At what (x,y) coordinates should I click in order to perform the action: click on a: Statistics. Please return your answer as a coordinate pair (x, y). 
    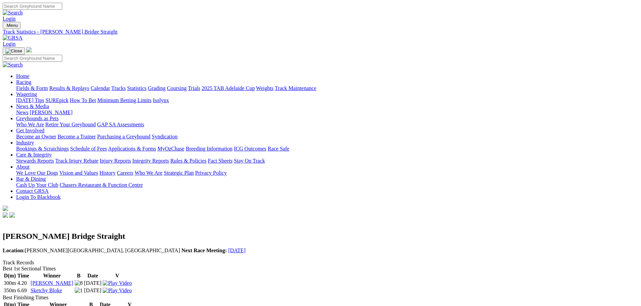
    Looking at the image, I should click on (137, 88).